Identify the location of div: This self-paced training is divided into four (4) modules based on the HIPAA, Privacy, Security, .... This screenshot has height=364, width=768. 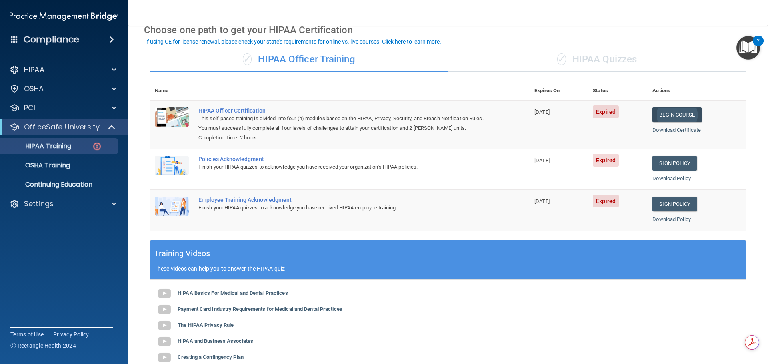
(344, 124).